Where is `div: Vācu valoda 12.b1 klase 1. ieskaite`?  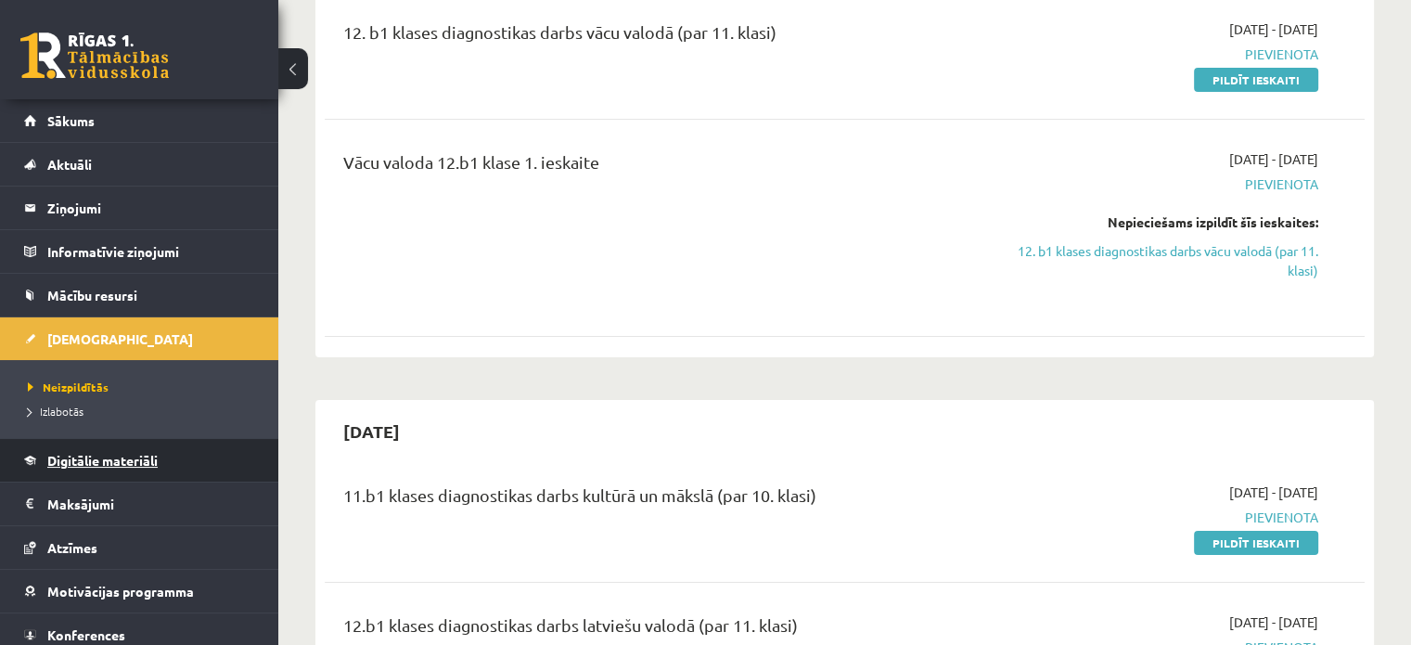
div: Vācu valoda 12.b1 klase 1. ieskaite is located at coordinates (663, 166).